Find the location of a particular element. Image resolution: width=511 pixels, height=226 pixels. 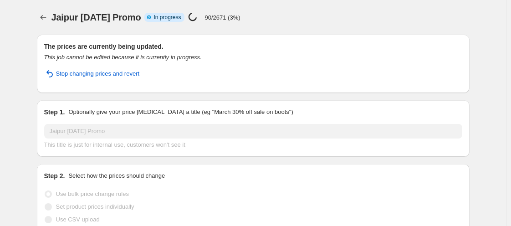

span: Use CSV upload is located at coordinates (78, 219).